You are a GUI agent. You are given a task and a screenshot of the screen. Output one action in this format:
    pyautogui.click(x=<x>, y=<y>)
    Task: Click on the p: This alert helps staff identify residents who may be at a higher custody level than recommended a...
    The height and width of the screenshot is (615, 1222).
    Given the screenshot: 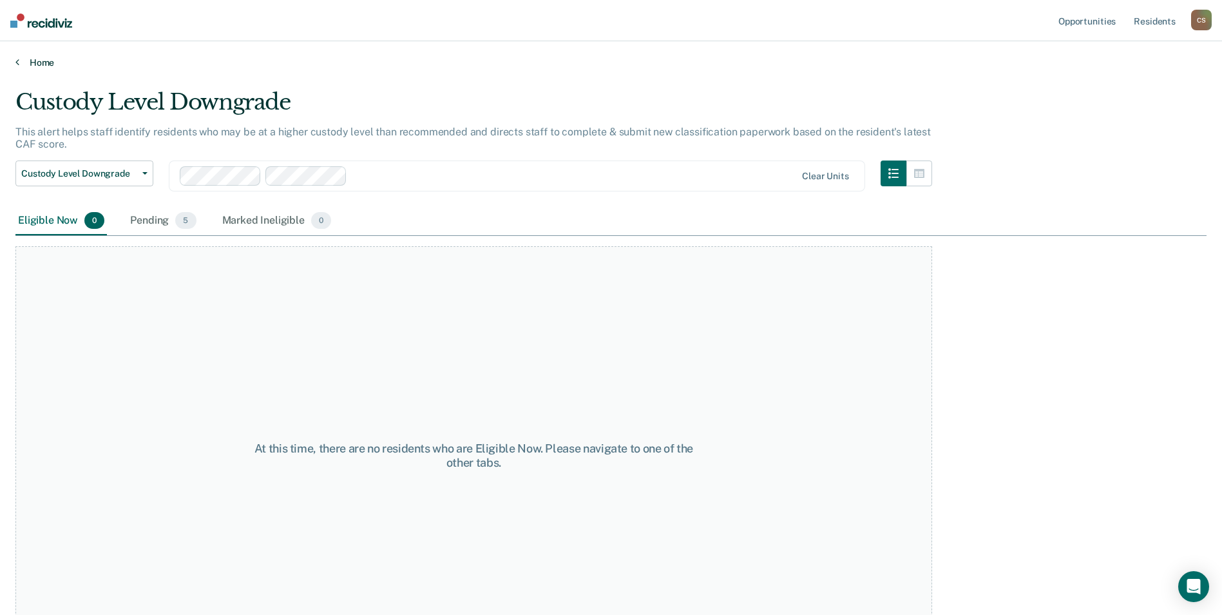 What is the action you would take?
    pyautogui.click(x=473, y=138)
    